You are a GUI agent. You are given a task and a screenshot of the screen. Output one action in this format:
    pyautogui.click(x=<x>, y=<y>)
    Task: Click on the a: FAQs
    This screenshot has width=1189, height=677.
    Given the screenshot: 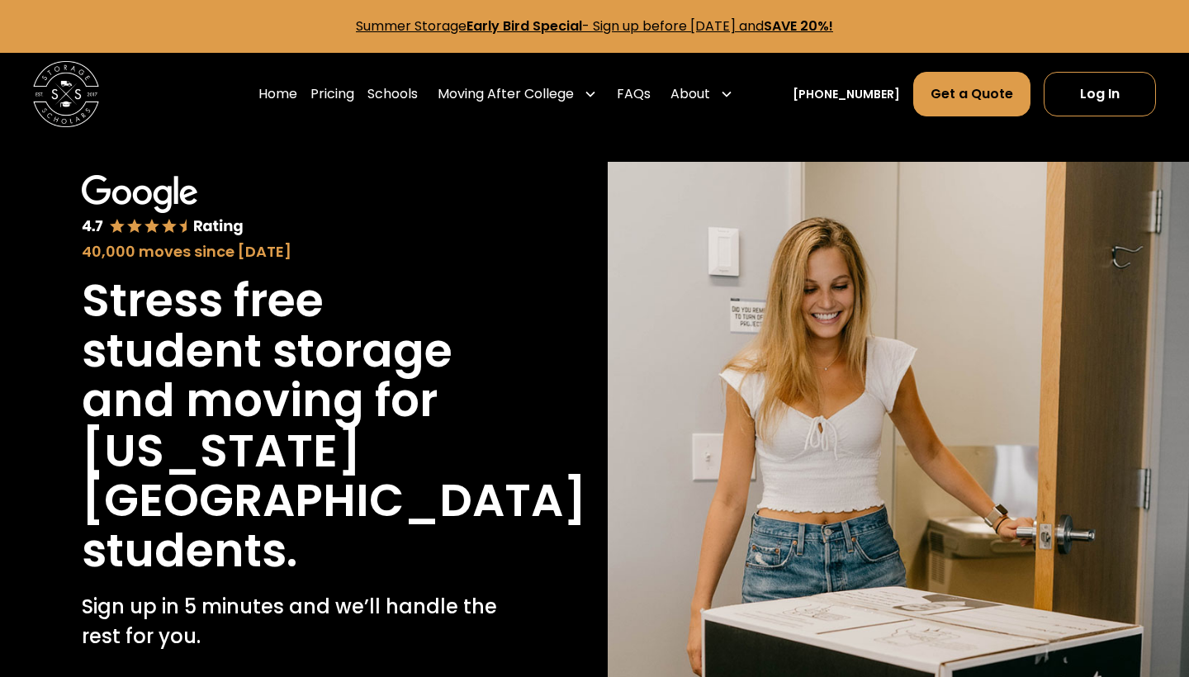 What is the action you would take?
    pyautogui.click(x=633, y=94)
    